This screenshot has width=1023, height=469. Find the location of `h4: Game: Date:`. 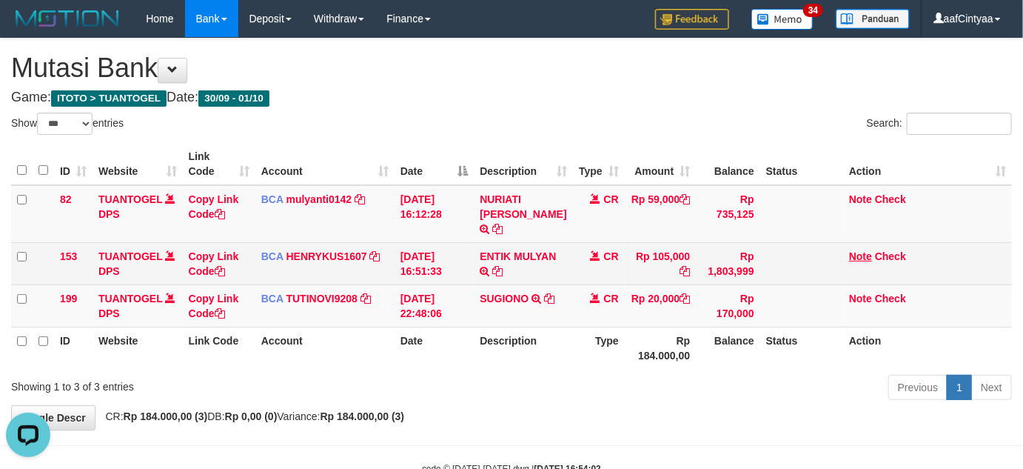

h4: Game: Date: is located at coordinates (512, 98).